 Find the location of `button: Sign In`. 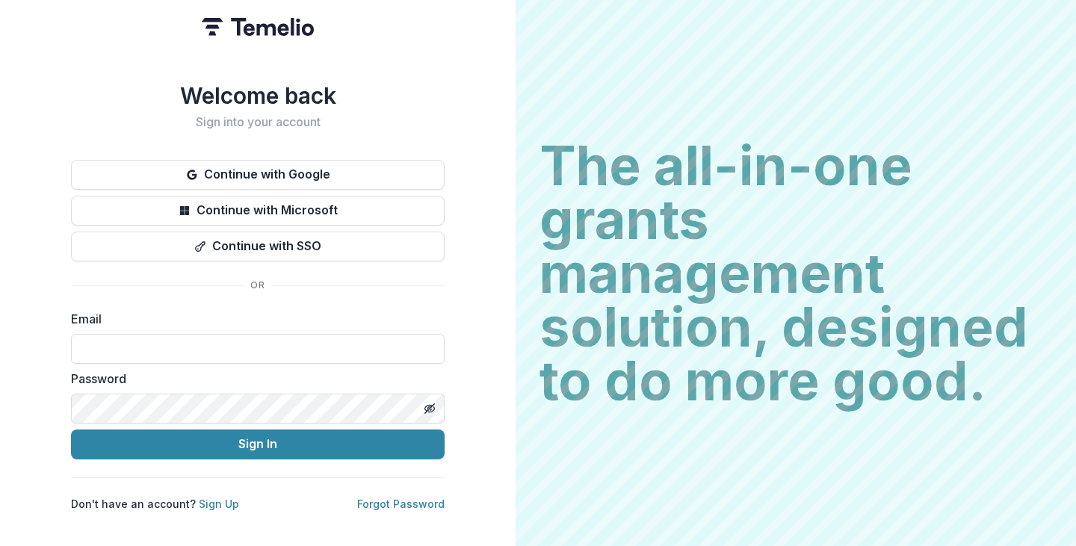

button: Sign In is located at coordinates (258, 445).